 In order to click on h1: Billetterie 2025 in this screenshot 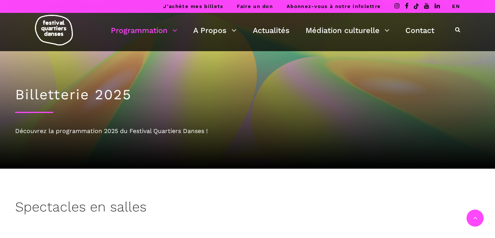, I will do `click(248, 95)`.